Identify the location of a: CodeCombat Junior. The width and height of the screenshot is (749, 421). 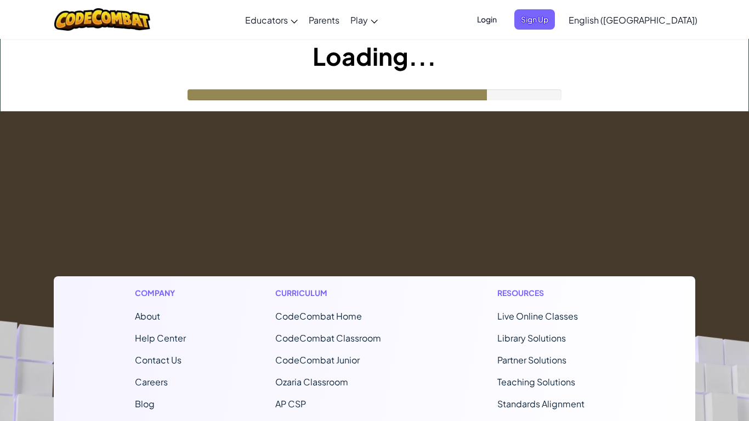
(318, 360).